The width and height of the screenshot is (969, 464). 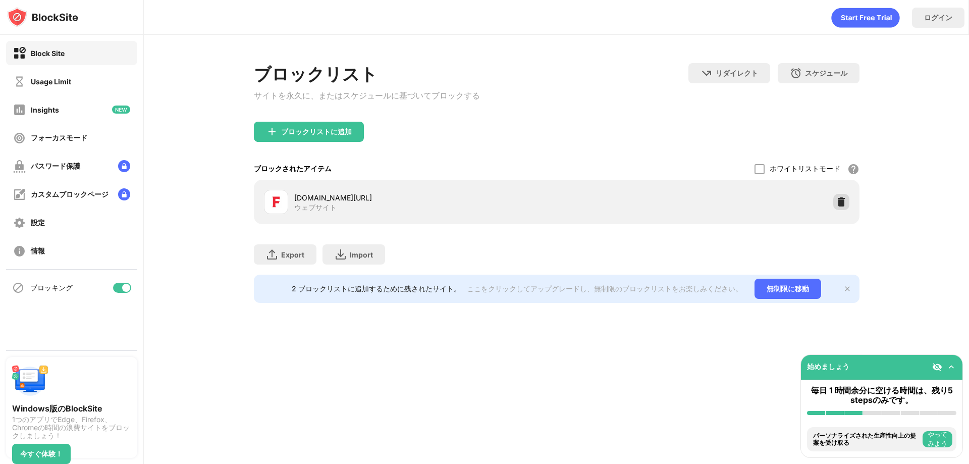 I want to click on div: ホワイトリストモード, so click(x=805, y=169).